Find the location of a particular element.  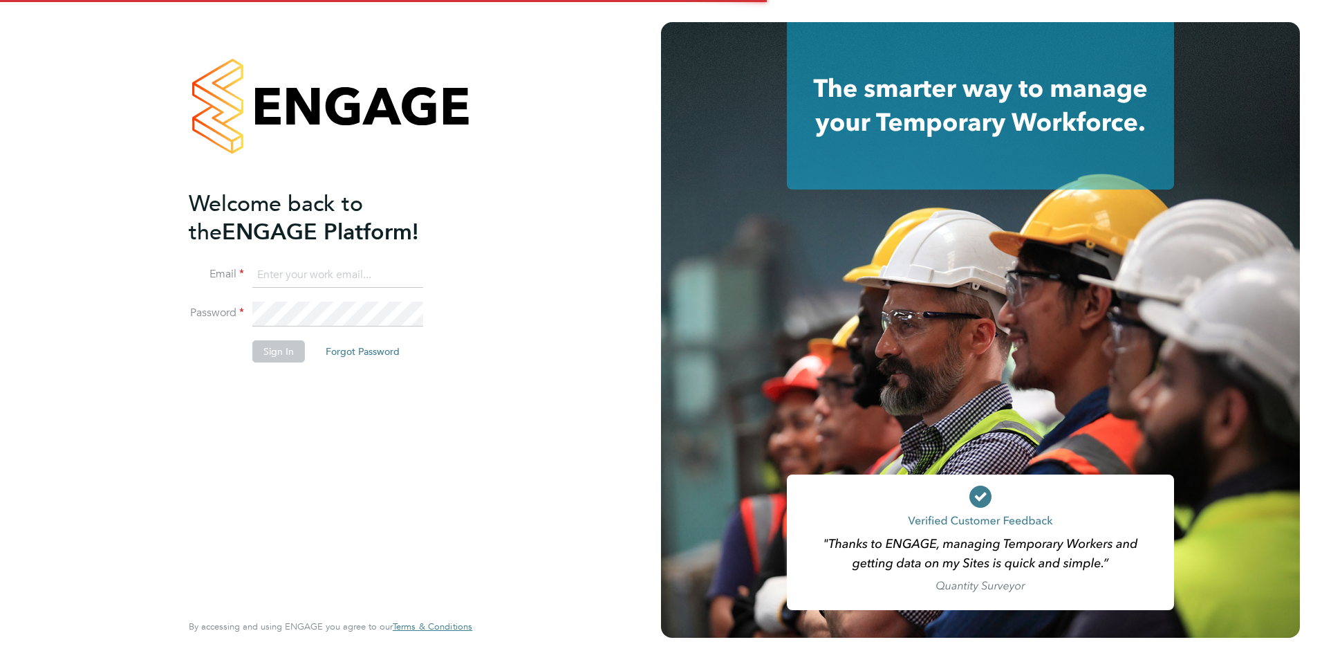

input: Enter your work email... is located at coordinates (337, 275).